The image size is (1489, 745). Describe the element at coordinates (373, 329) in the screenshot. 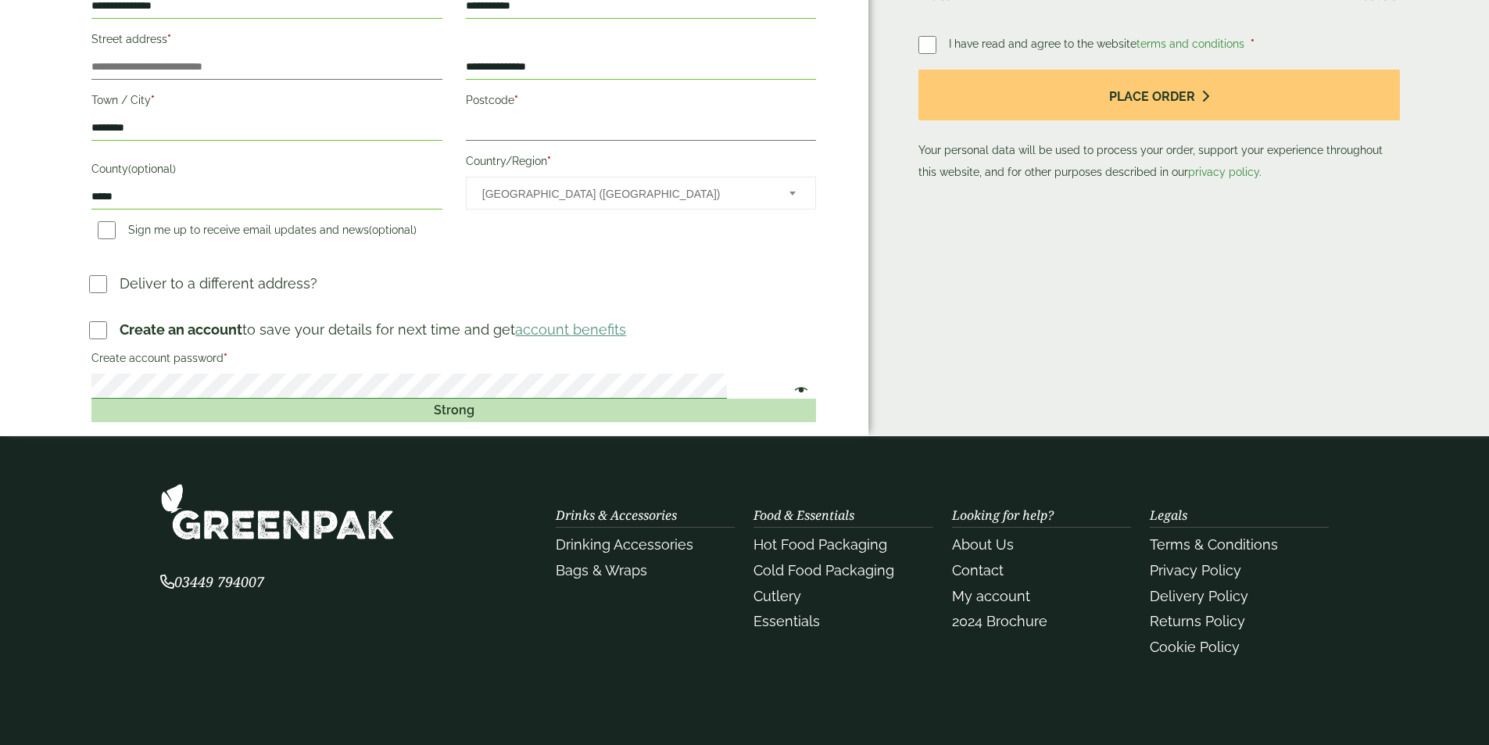

I see `p: to save your details for next time and get` at that location.